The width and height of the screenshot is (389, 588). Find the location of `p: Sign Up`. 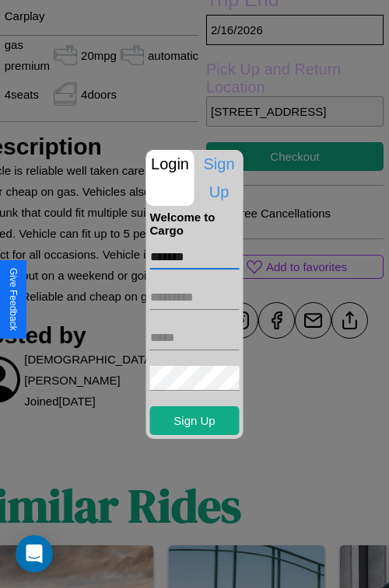

p: Sign Up is located at coordinates (219, 178).